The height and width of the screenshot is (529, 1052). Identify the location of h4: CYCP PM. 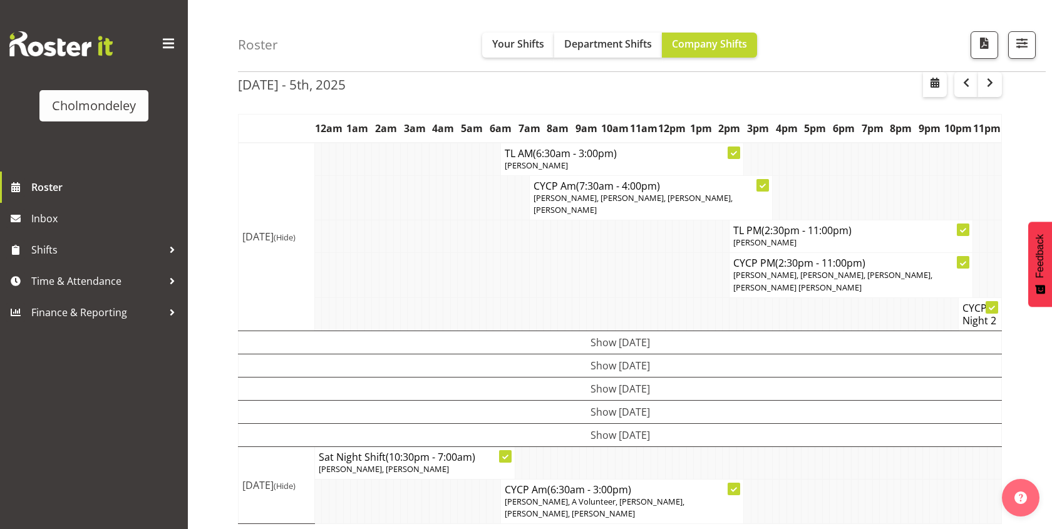
(850, 263).